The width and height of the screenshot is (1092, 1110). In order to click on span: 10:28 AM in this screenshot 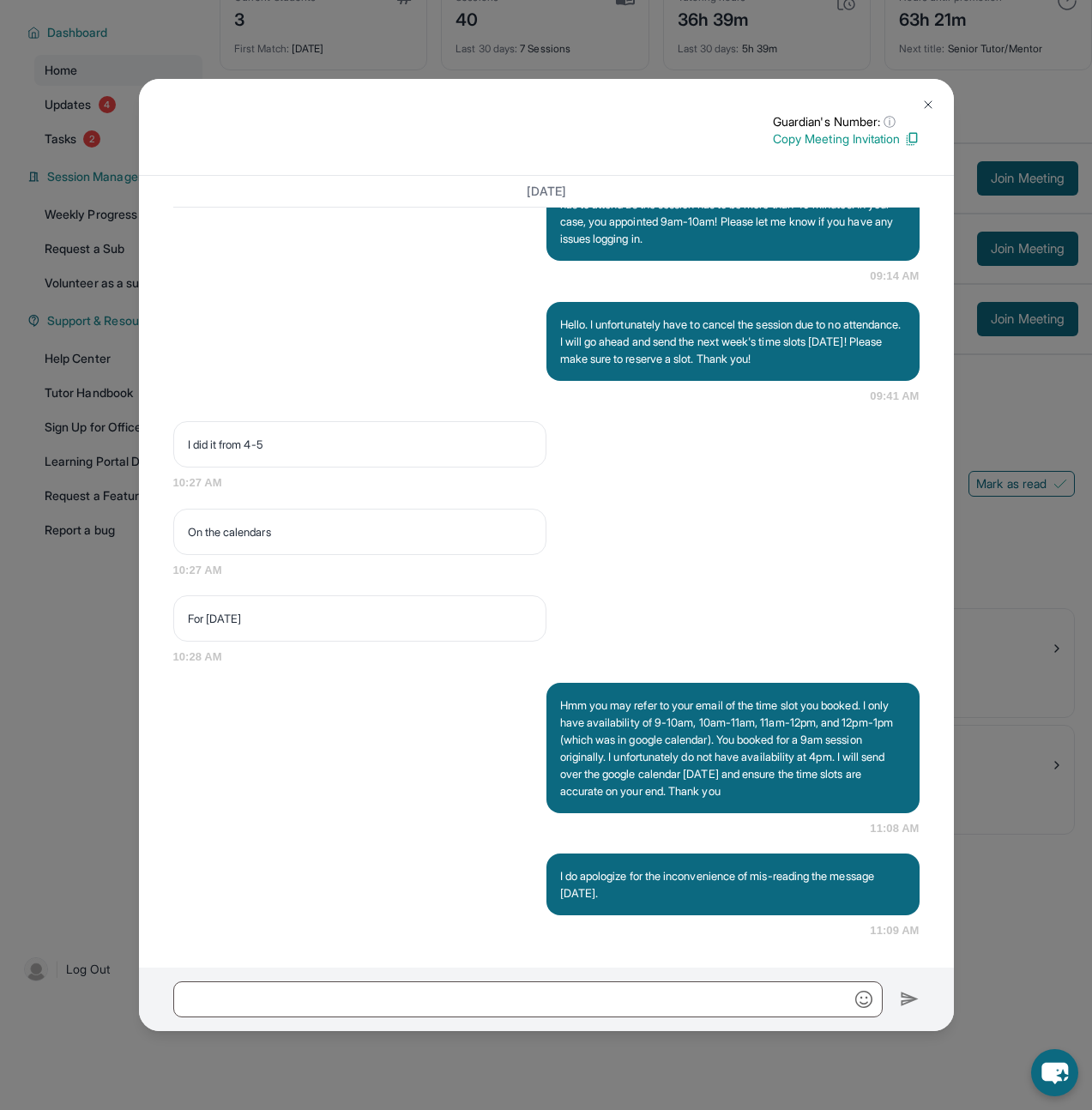, I will do `click(547, 657)`.